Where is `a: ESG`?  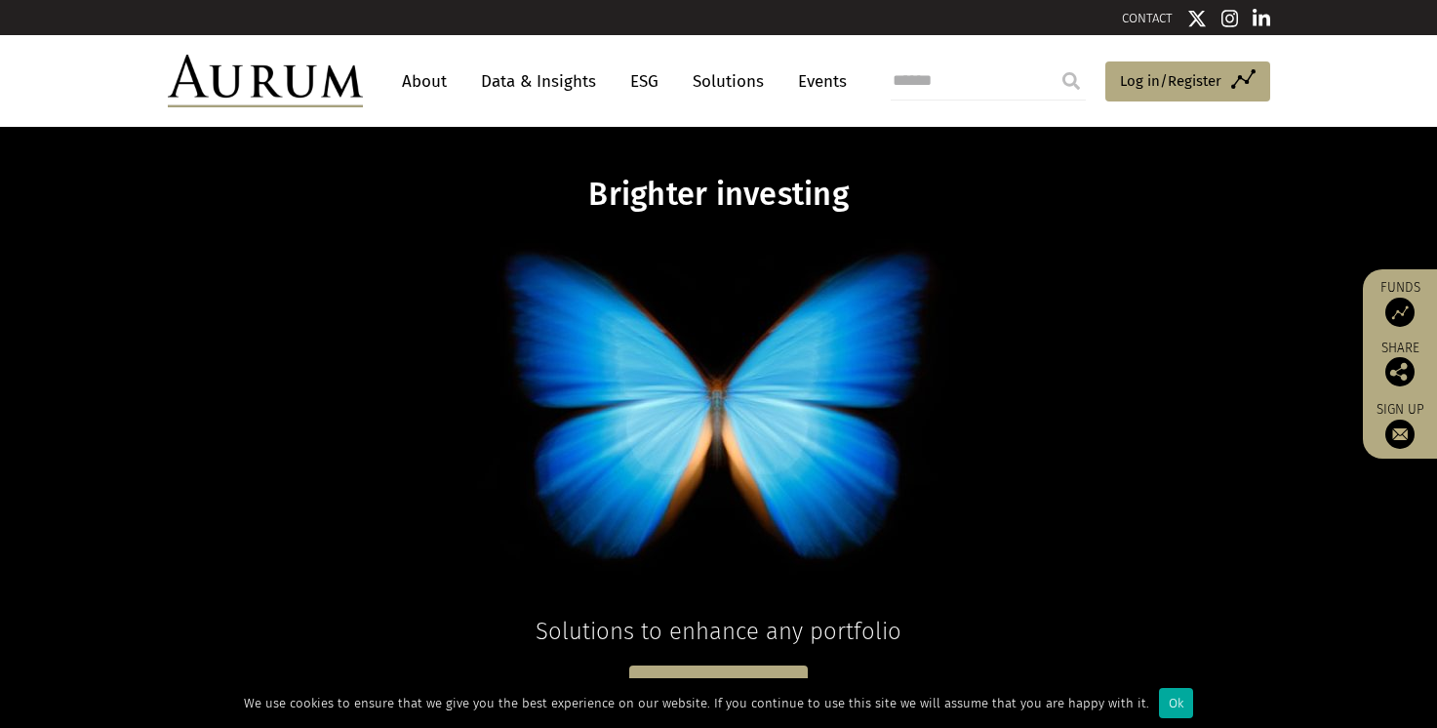 a: ESG is located at coordinates (644, 81).